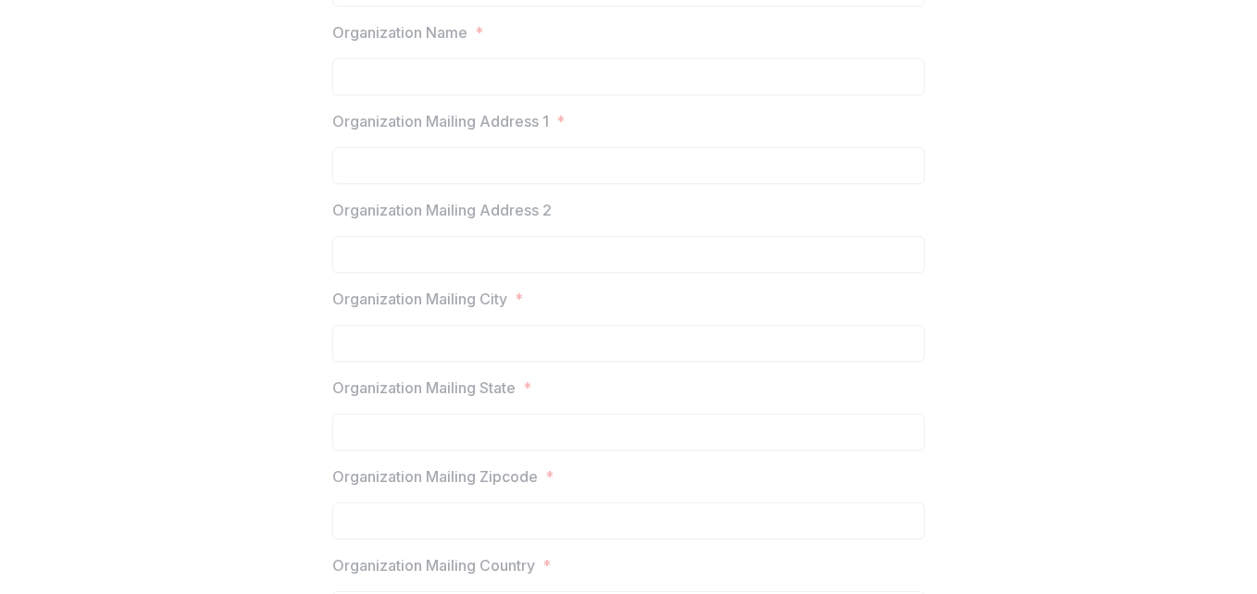  Describe the element at coordinates (400, 32) in the screenshot. I see `p: Organization Name` at that location.